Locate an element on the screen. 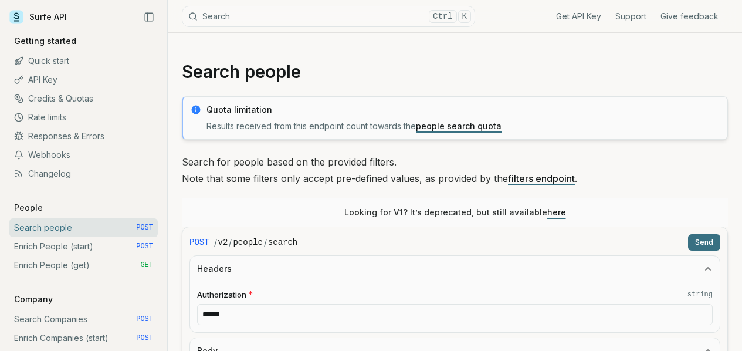  p: Getting started is located at coordinates (45, 41).